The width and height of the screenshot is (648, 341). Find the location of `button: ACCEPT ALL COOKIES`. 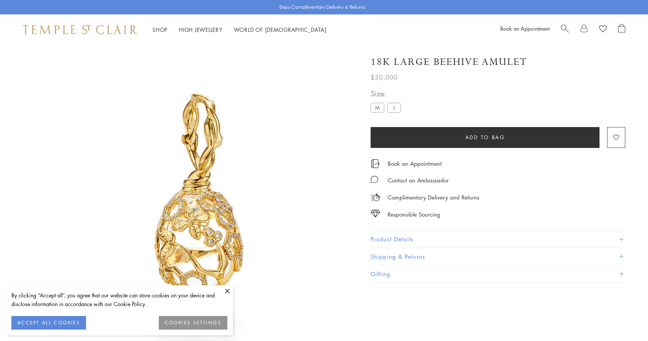

button: ACCEPT ALL COOKIES is located at coordinates (48, 322).